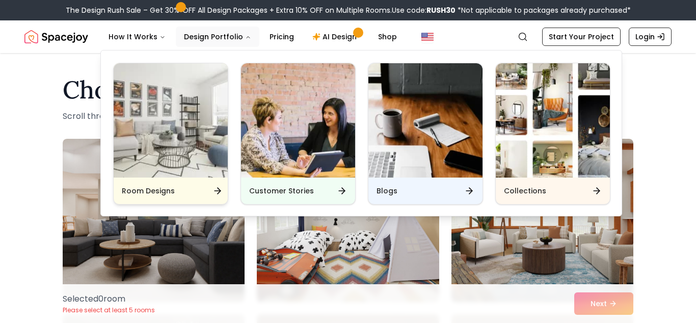 The height and width of the screenshot is (323, 696). I want to click on h6: Blogs, so click(387, 191).